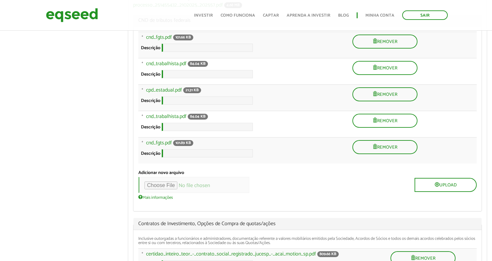 This screenshot has height=261, width=492. Describe the element at coordinates (308, 241) in the screenshot. I see `div: Inclusive outorgadas a funcionários e administradores, documentação referente a valores mobiliári...` at that location.